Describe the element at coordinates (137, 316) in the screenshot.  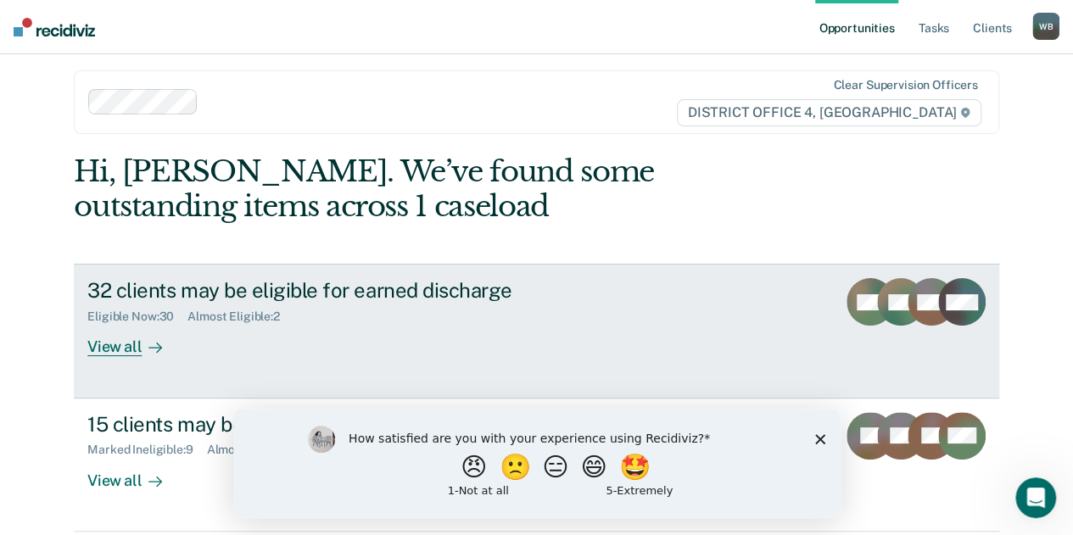
I see `div: Eligible Now : 30` at that location.